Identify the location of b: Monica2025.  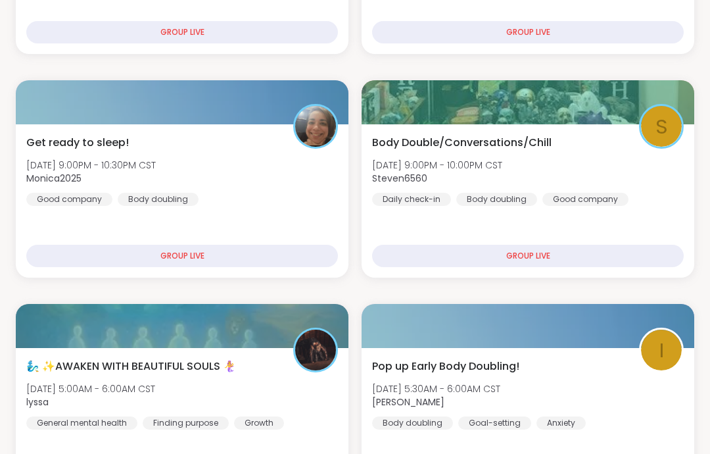
(54, 178).